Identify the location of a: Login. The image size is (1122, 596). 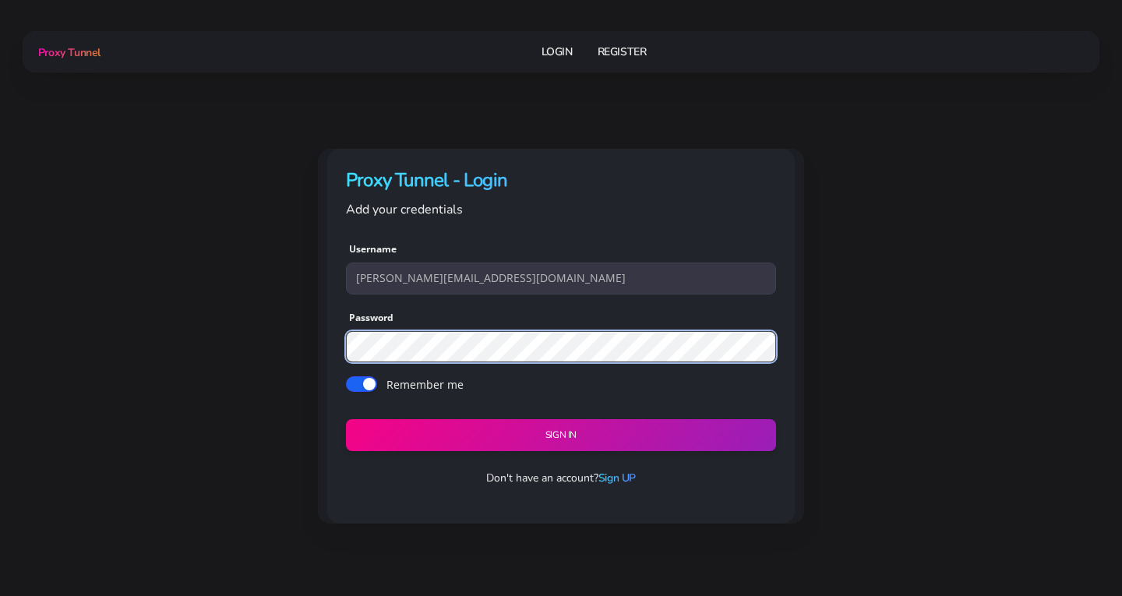
(557, 51).